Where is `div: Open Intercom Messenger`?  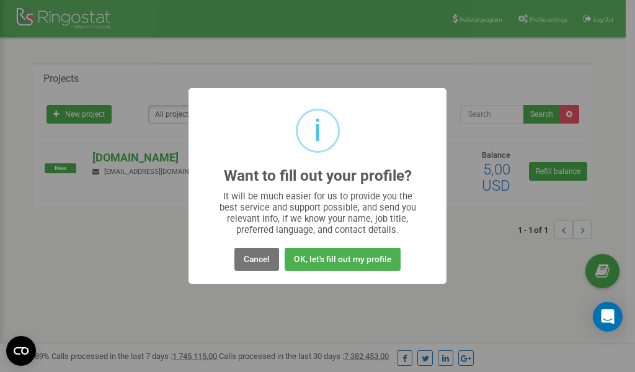
div: Open Intercom Messenger is located at coordinates (608, 317).